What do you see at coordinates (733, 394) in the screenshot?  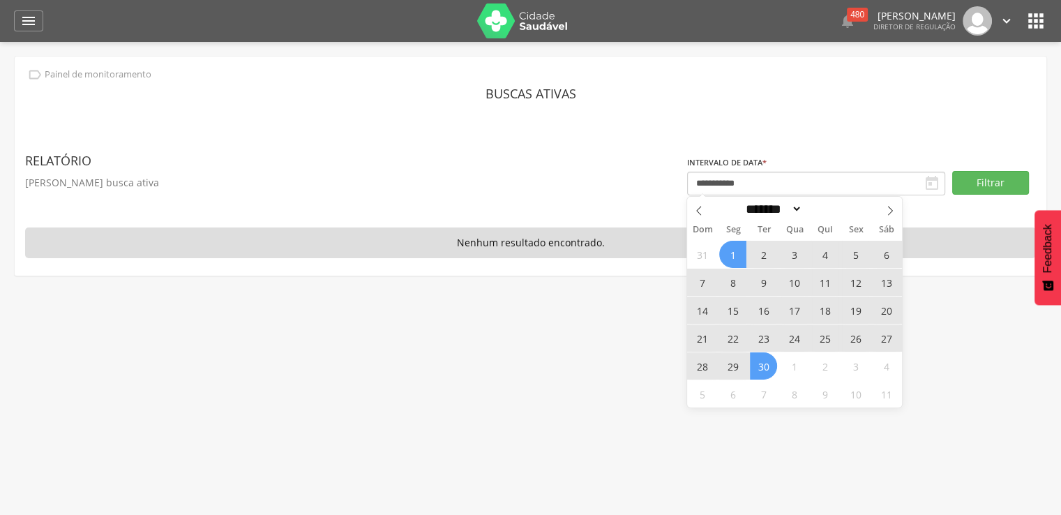 I see `span: Outubro 6, 2025` at bounding box center [733, 394].